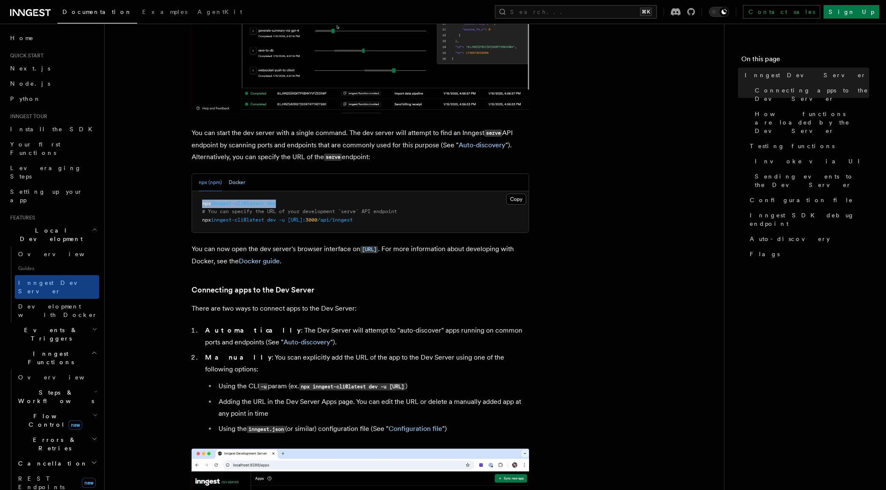 The height and width of the screenshot is (490, 886). Describe the element at coordinates (311, 220) in the screenshot. I see `span: 3000` at that location.